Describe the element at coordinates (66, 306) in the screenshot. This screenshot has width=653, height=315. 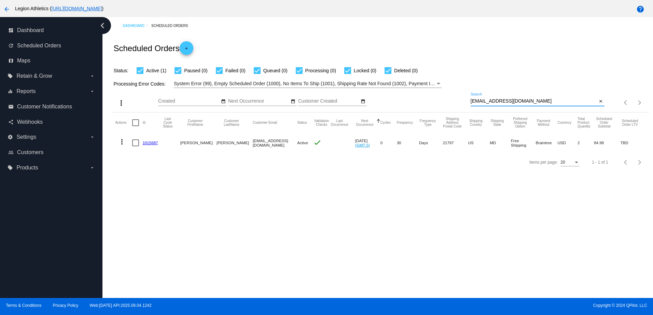
I see `a: Privacy Policy` at that location.